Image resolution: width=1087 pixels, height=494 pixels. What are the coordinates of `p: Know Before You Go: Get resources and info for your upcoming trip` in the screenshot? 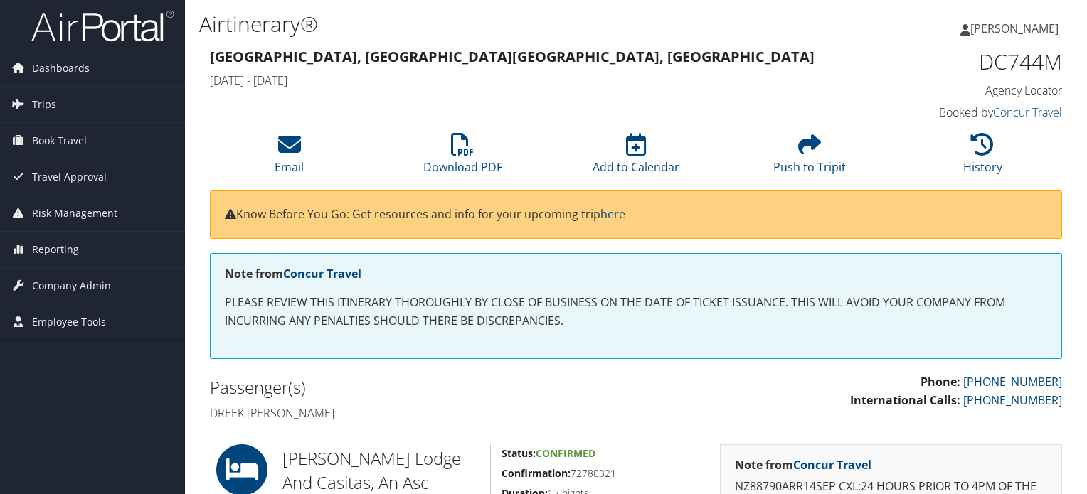 It's located at (636, 215).